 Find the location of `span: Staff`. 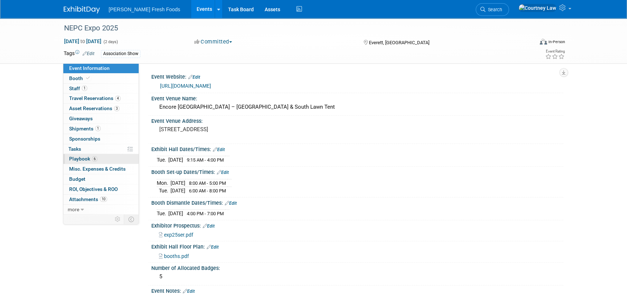

span: Staff is located at coordinates (78, 88).